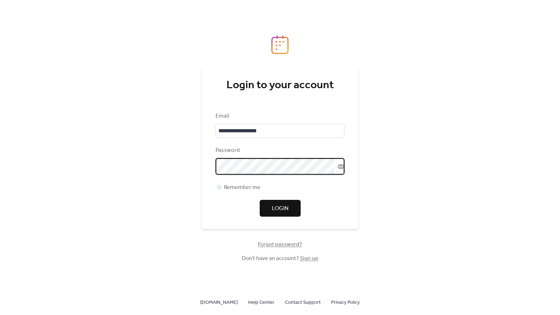  Describe the element at coordinates (280, 259) in the screenshot. I see `span: Don't have an account?` at that location.